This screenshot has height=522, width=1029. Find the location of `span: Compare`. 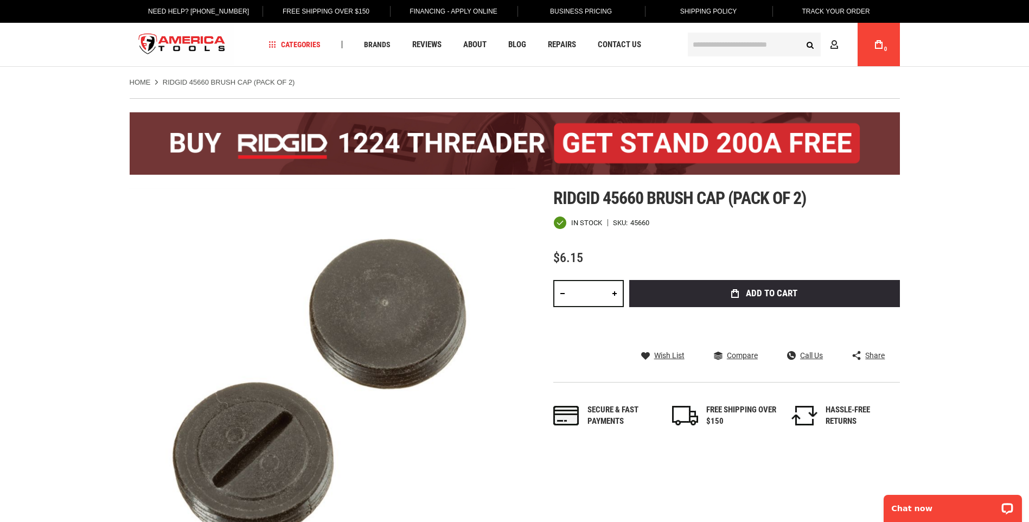

span: Compare is located at coordinates (742, 355).